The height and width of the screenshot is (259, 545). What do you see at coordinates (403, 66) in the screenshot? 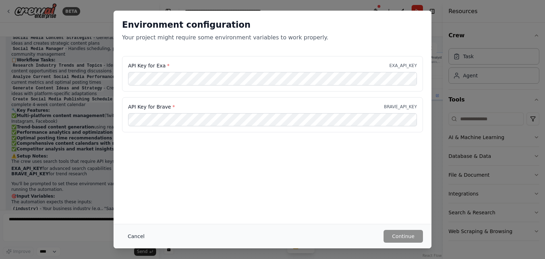
I see `p: EXA_API_KEY` at bounding box center [403, 66].